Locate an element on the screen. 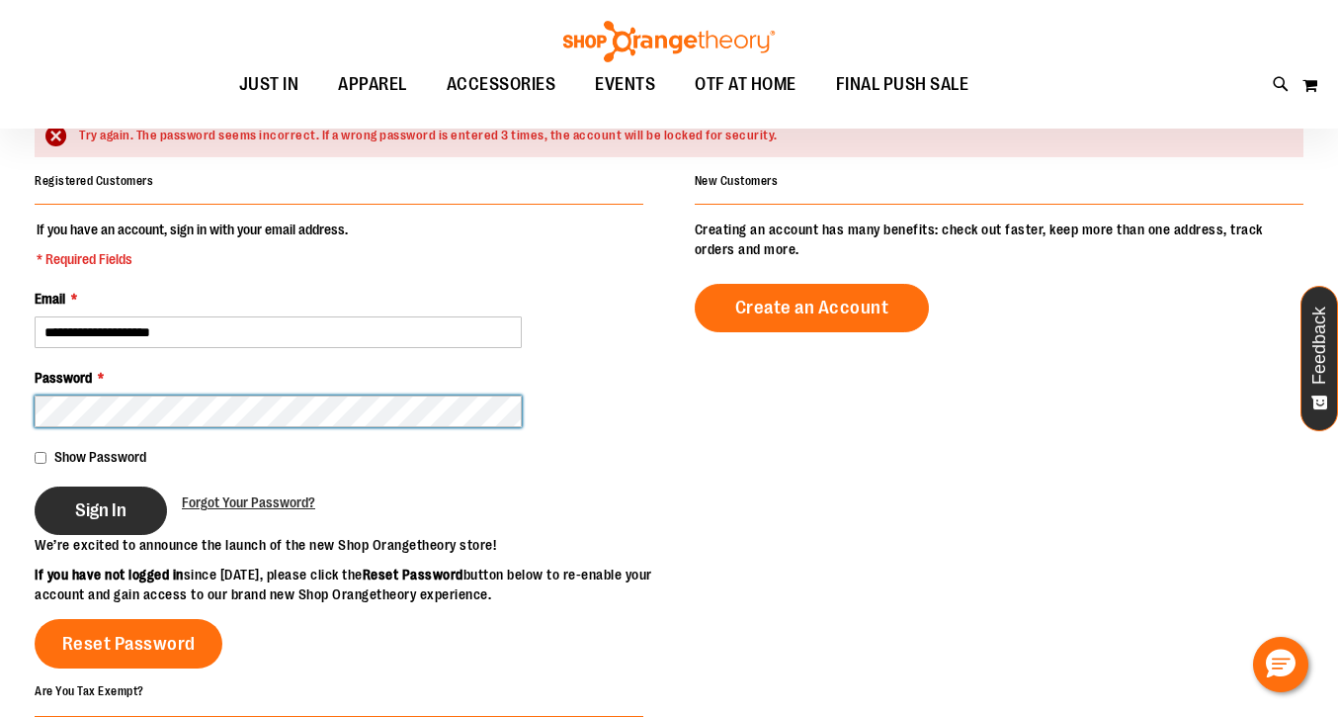  span: ACCESSORIES is located at coordinates (501, 84).